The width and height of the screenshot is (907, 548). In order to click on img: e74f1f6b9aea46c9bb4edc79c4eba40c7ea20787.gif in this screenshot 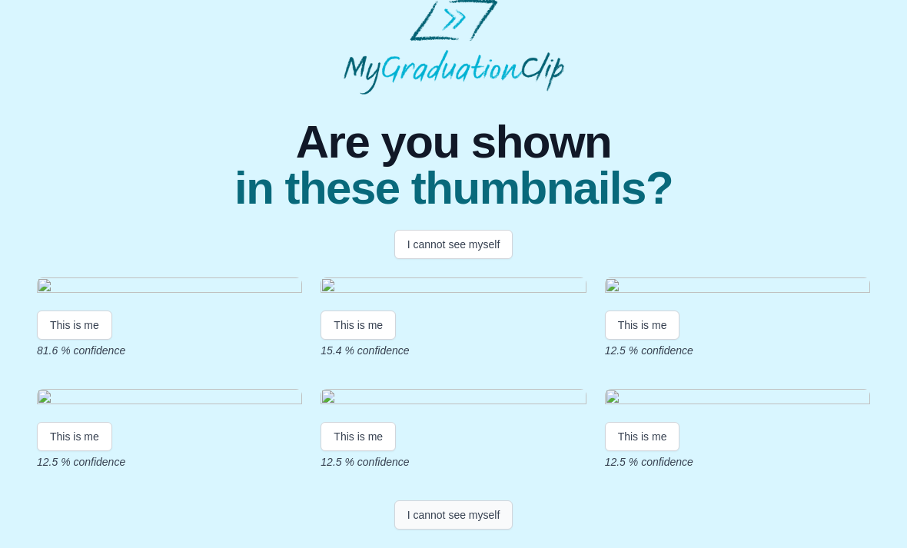, I will do `click(453, 399)`.